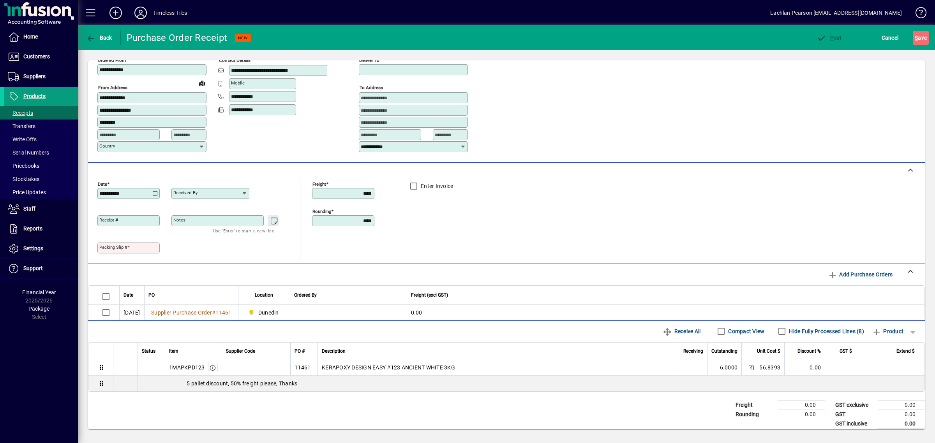 The image size is (935, 443). What do you see at coordinates (102, 184) in the screenshot?
I see `mat-label: Date` at bounding box center [102, 184].